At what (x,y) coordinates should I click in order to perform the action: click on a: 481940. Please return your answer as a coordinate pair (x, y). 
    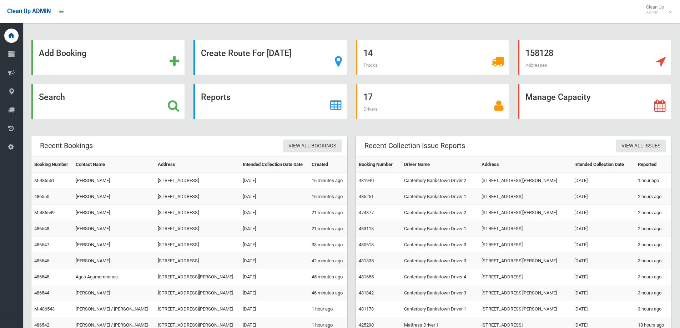
    Looking at the image, I should click on (366, 180).